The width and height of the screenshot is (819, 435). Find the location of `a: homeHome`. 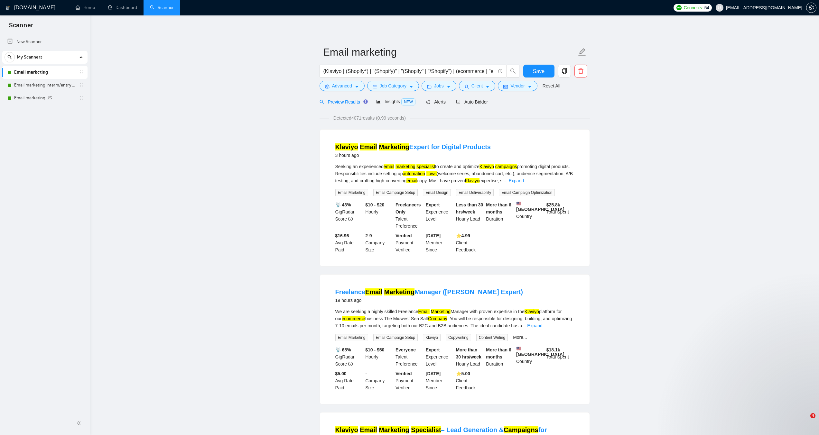

a: homeHome is located at coordinates (85, 7).